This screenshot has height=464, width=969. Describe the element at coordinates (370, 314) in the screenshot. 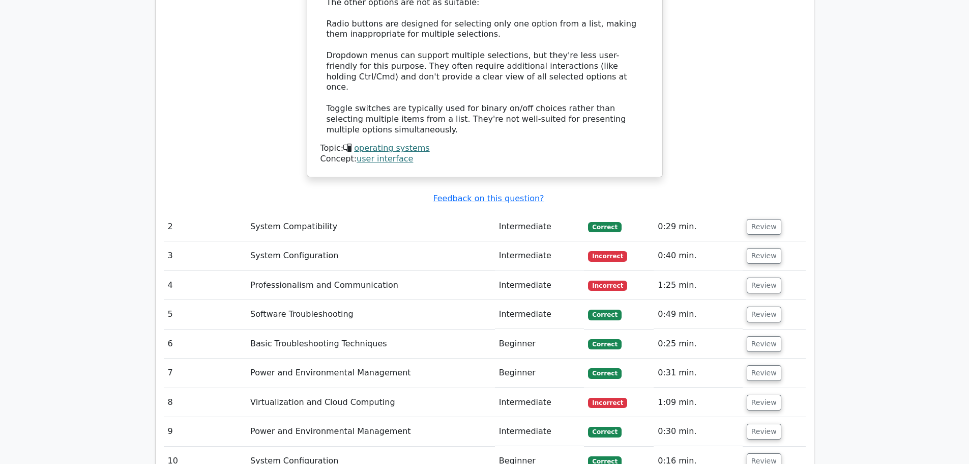

I see `td: Software Troubleshooting` at that location.